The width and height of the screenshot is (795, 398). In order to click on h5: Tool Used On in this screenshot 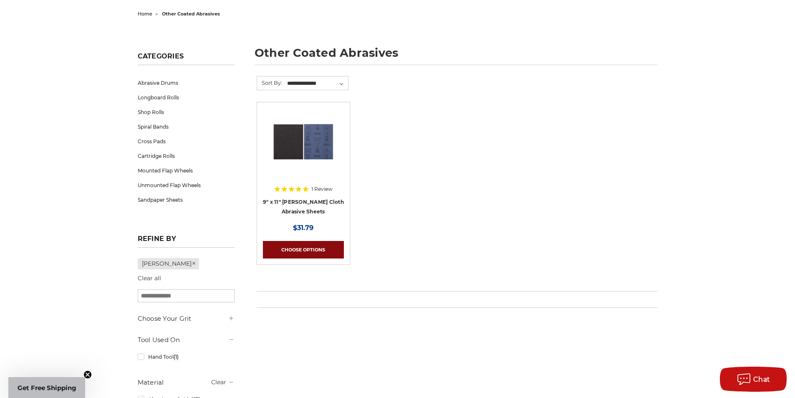, I will do `click(186, 340)`.